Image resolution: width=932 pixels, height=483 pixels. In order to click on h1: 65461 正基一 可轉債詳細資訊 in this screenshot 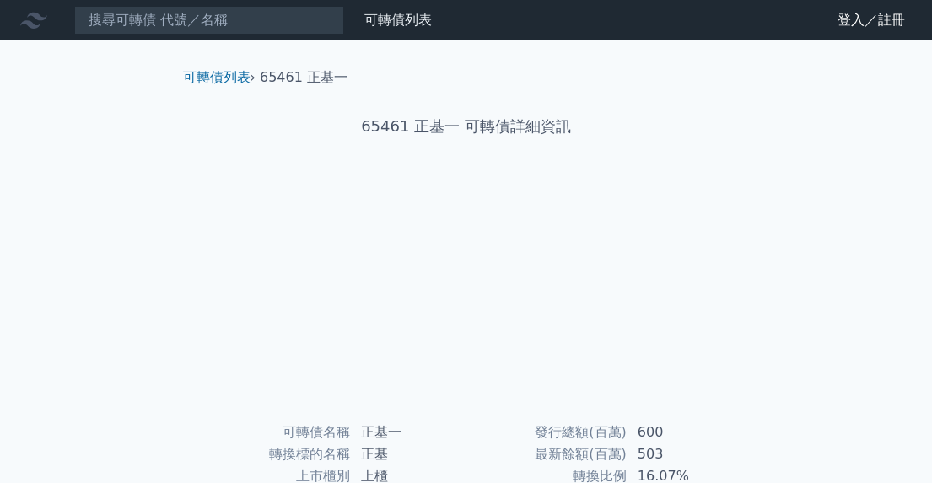, I will do `click(466, 126)`.